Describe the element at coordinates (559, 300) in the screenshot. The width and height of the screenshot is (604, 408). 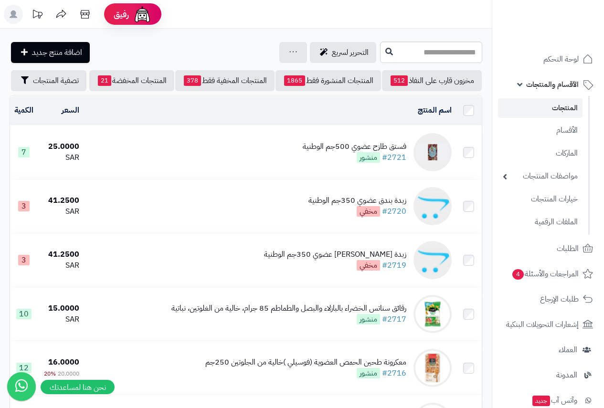
I see `span: طلبات الإرجاع` at that location.